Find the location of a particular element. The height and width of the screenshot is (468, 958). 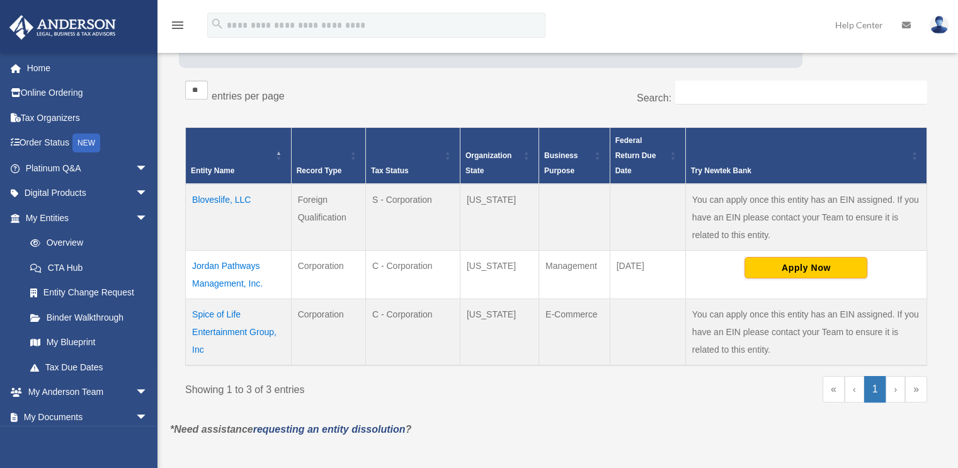

img: Anderson Advisors Platinum Portal is located at coordinates (62, 27).